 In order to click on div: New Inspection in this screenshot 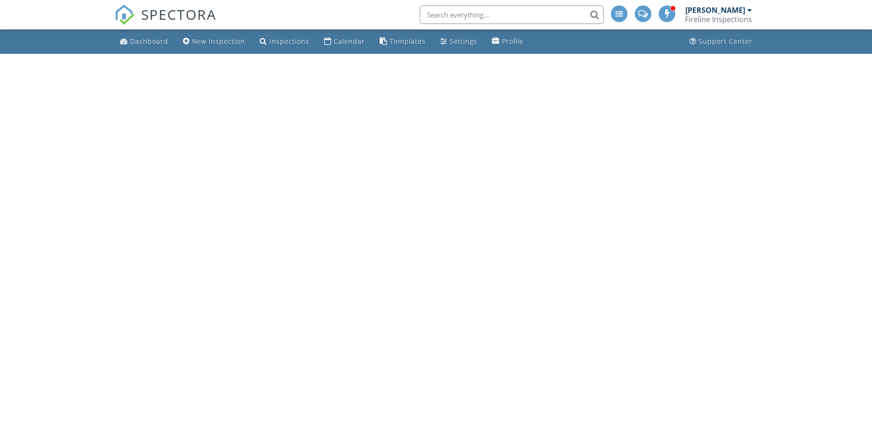, I will do `click(218, 41)`.